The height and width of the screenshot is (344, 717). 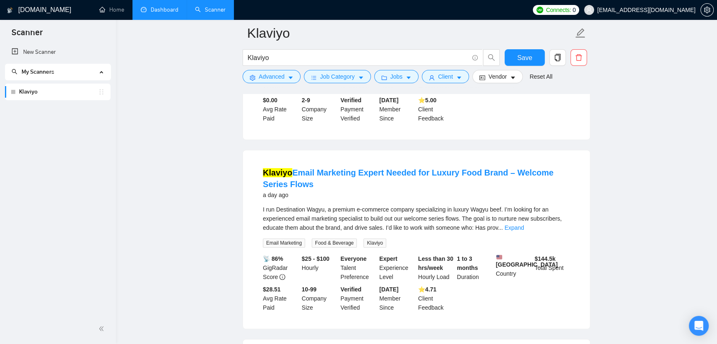 I want to click on input: Search Freelance Jobs..., so click(x=358, y=58).